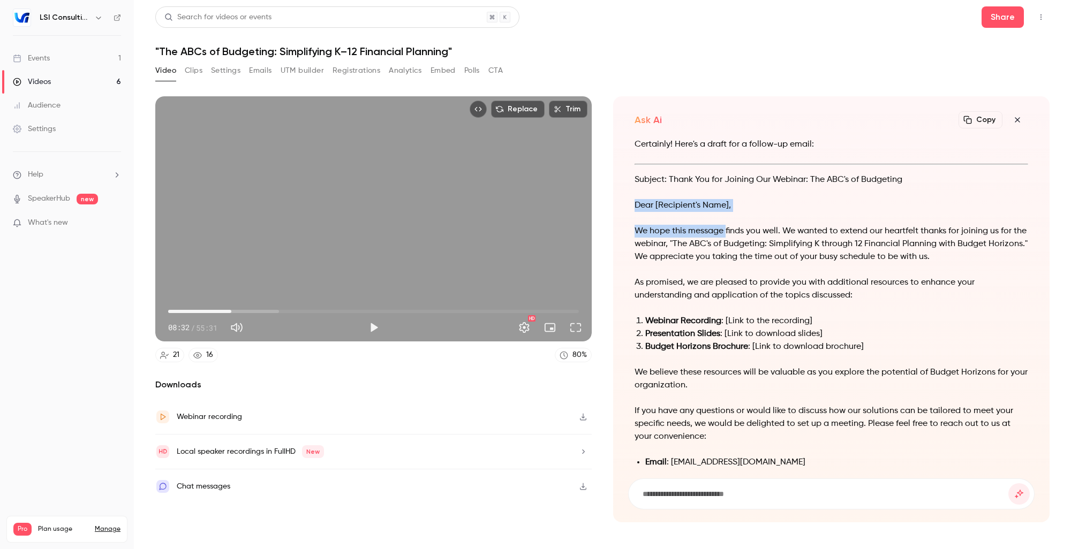  I want to click on button: Full screen, so click(575, 328).